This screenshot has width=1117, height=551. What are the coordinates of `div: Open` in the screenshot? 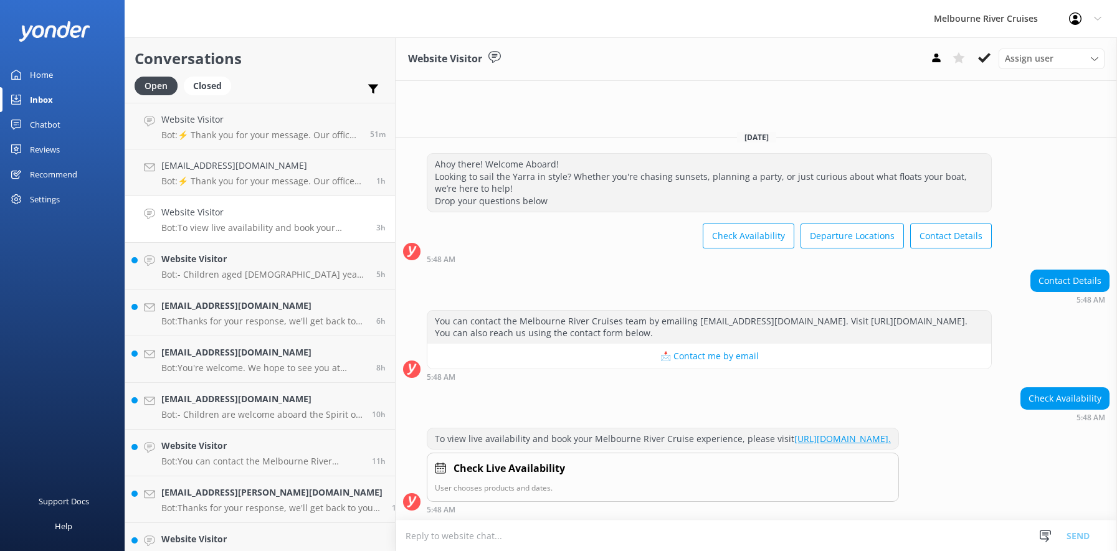 It's located at (156, 86).